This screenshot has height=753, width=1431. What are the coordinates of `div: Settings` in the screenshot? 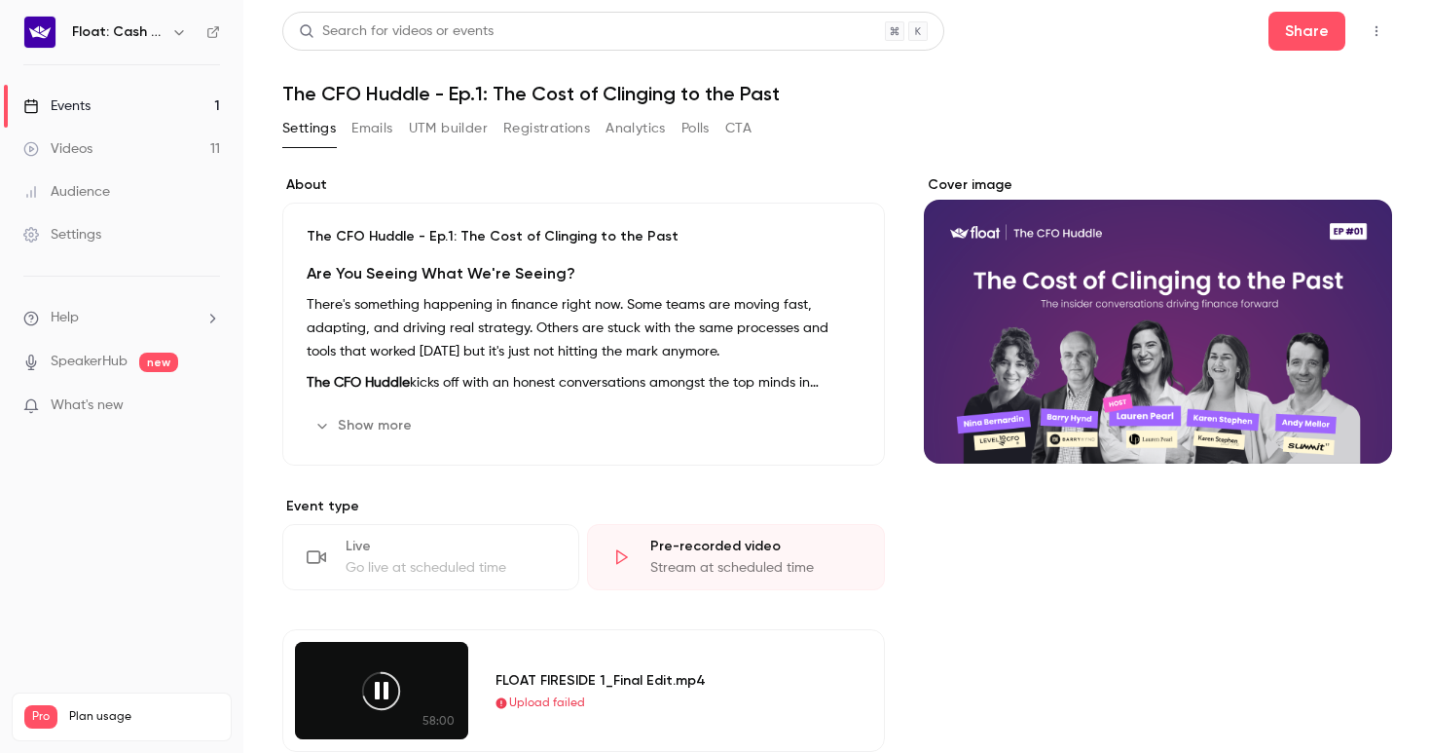 It's located at (62, 235).